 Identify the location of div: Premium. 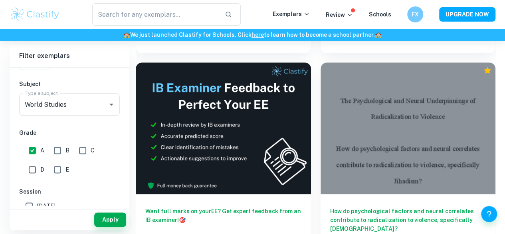
(487, 70).